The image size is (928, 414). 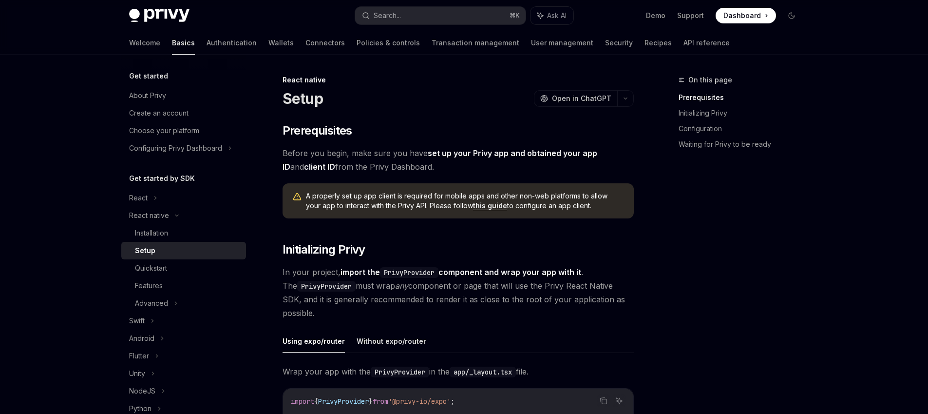 What do you see at coordinates (184, 285) in the screenshot?
I see `a: Features` at bounding box center [184, 285].